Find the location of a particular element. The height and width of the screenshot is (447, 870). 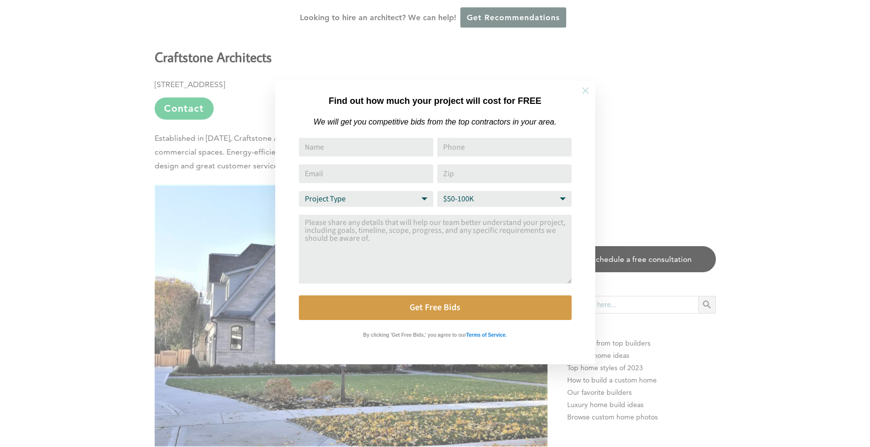

button: Get Free Bids is located at coordinates (435, 308).